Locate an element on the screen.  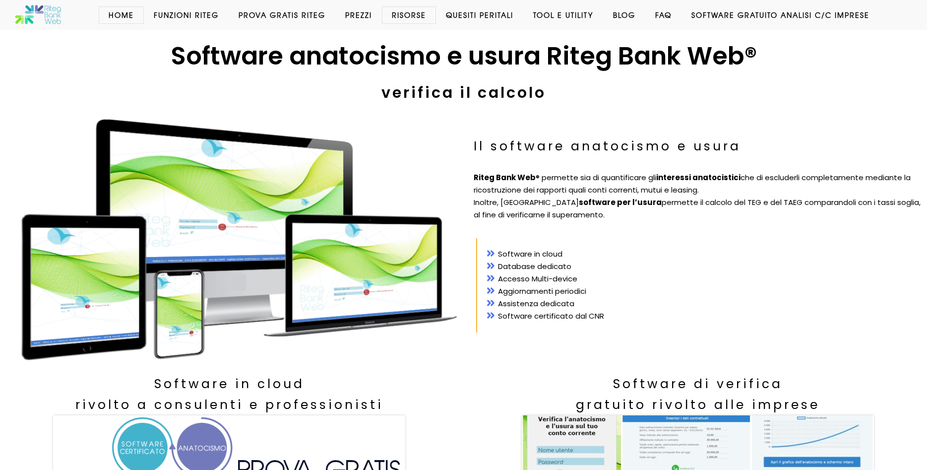
a: Prezzi is located at coordinates (359, 15).